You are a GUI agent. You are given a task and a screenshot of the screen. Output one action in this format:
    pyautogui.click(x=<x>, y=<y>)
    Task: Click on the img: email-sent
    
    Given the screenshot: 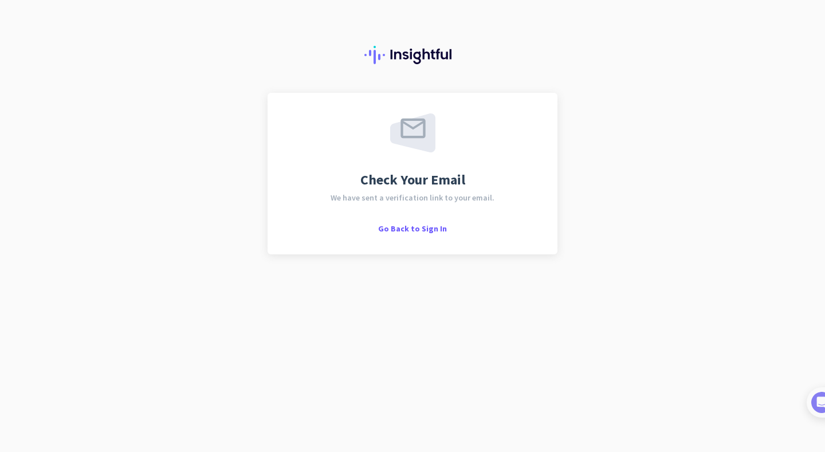 What is the action you would take?
    pyautogui.click(x=413, y=133)
    